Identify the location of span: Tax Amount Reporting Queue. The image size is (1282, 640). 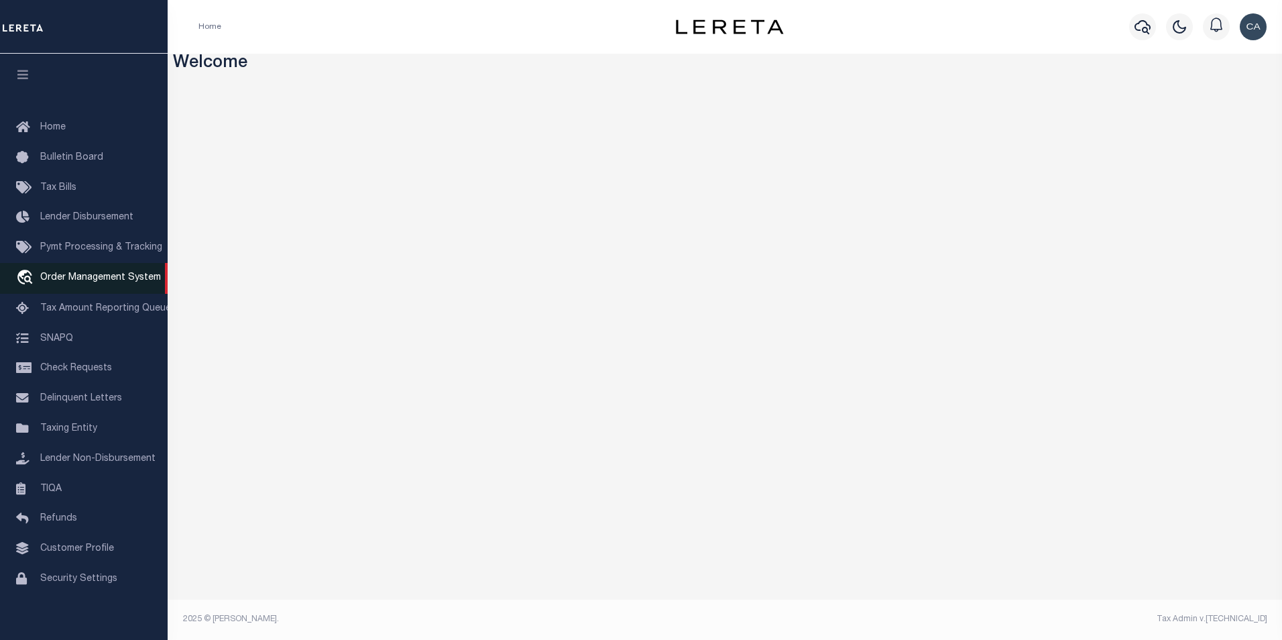
(105, 308).